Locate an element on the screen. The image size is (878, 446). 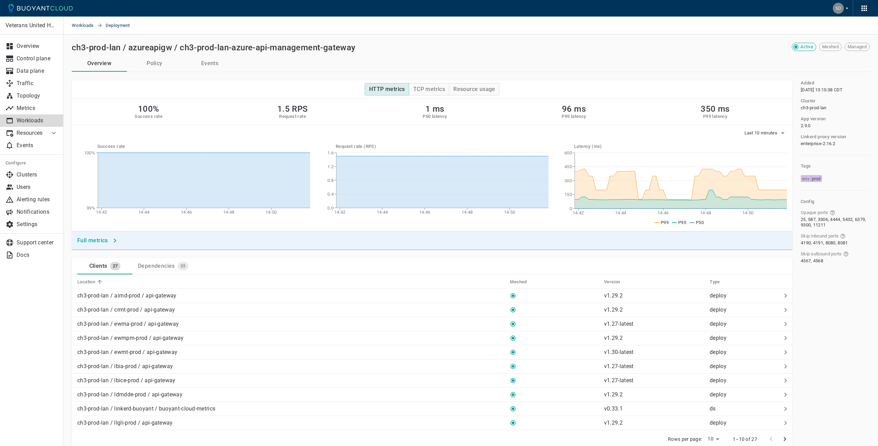
a: Dependencies33 is located at coordinates (163, 266).